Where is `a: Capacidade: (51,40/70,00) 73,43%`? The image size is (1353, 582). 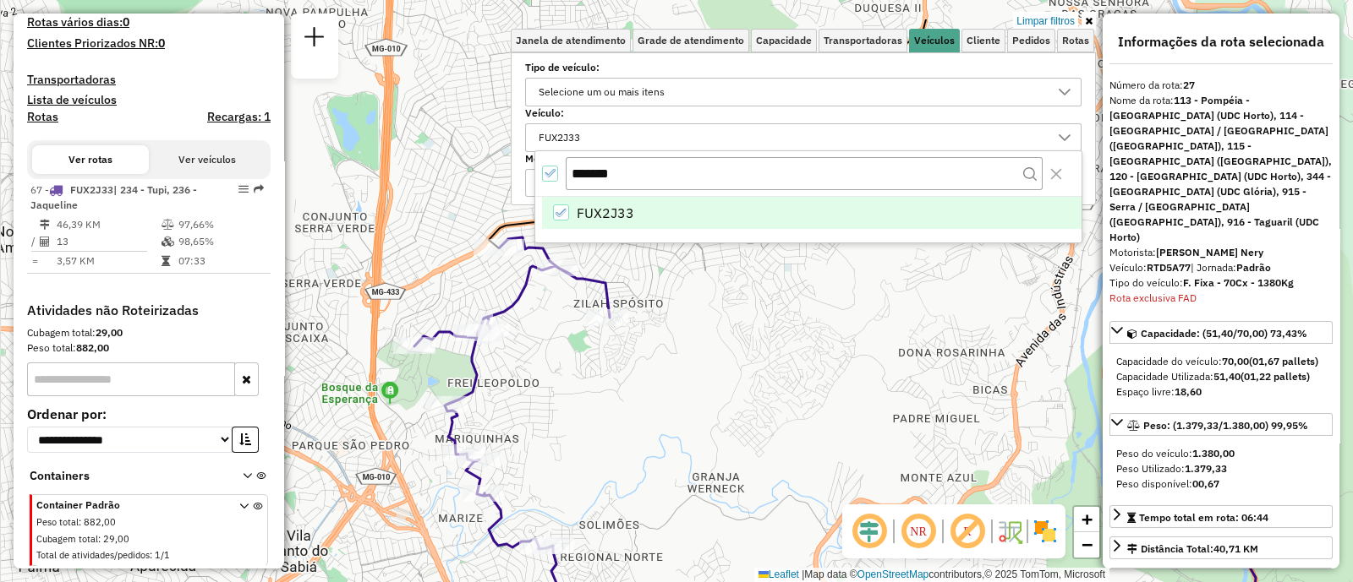 a: Capacidade: (51,40/70,00) 73,43% is located at coordinates (1221, 332).